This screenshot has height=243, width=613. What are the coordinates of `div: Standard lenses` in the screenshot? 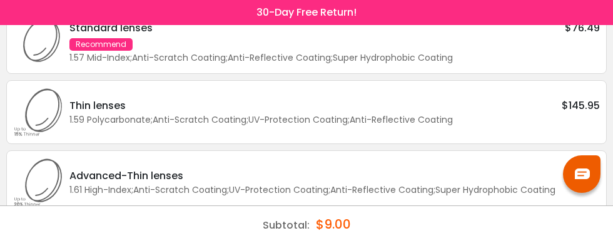 It's located at (111, 28).